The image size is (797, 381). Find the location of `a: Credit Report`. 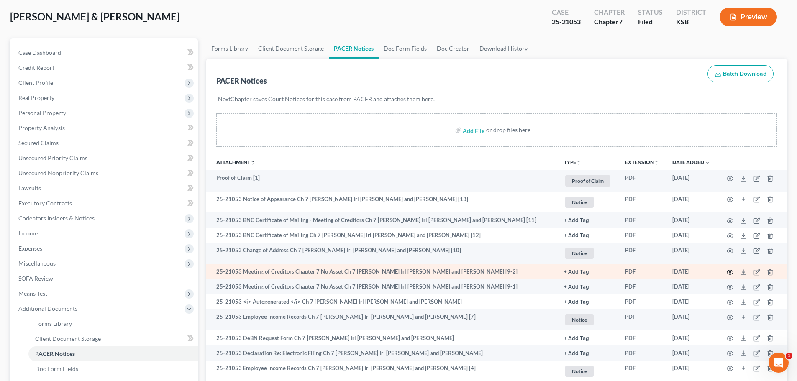

a: Credit Report is located at coordinates (105, 68).